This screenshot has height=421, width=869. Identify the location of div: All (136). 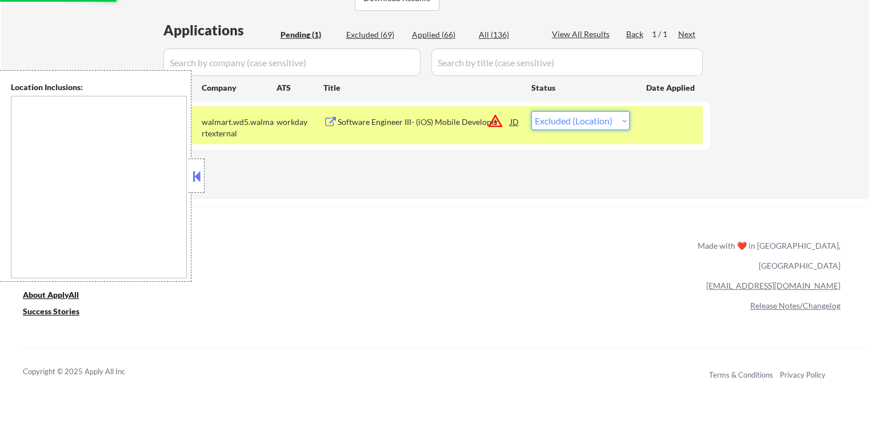
(507, 35).